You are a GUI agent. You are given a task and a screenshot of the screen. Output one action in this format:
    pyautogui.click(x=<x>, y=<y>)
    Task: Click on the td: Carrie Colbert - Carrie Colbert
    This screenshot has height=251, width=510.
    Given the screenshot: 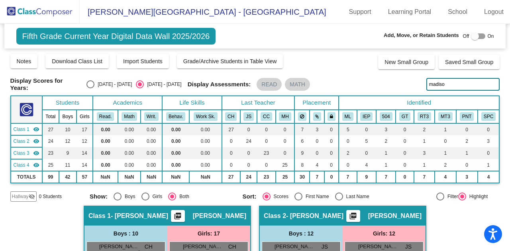 What is the action you would take?
    pyautogui.click(x=26, y=153)
    